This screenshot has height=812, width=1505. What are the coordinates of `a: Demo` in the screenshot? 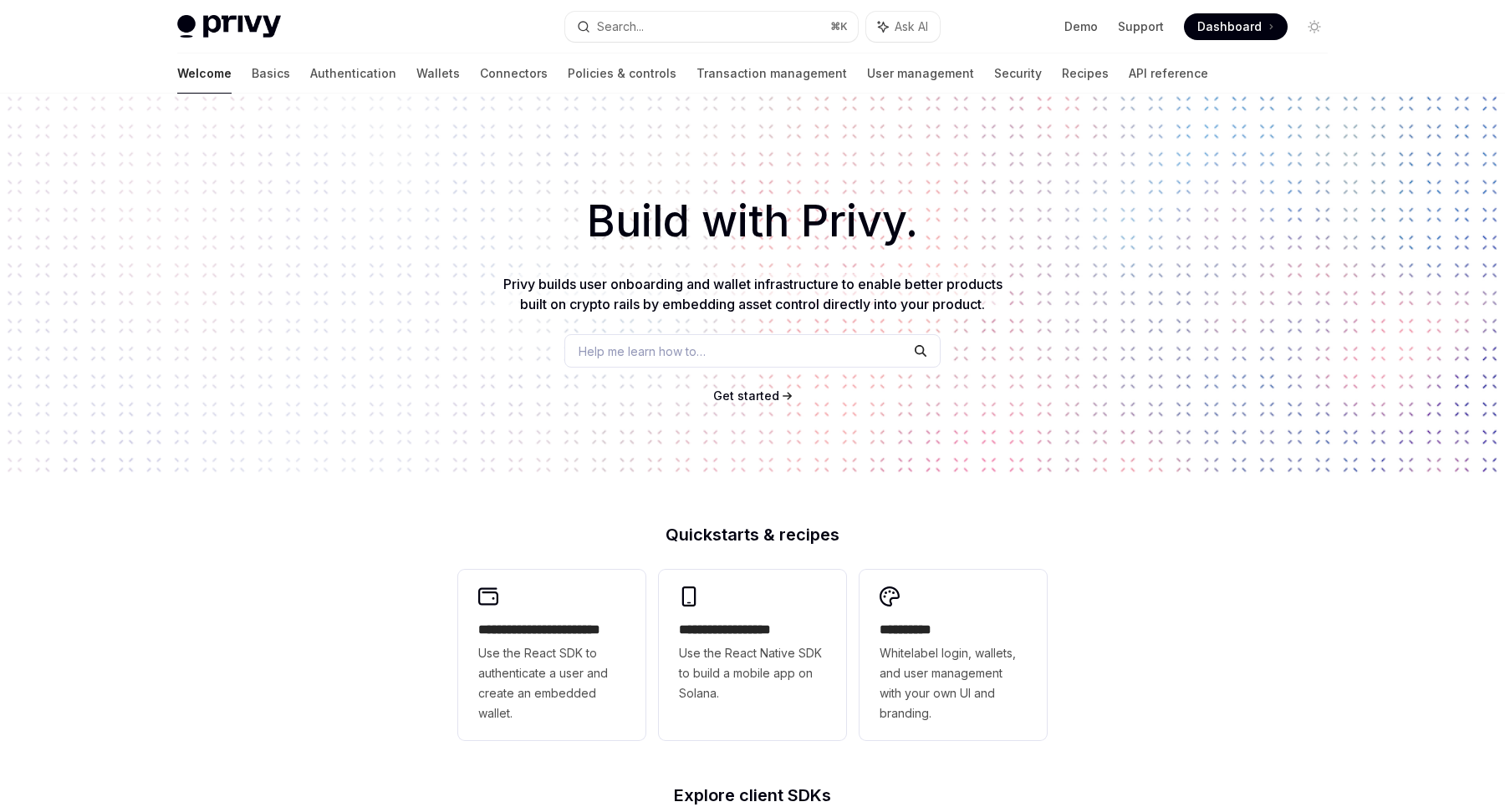 It's located at (1081, 27).